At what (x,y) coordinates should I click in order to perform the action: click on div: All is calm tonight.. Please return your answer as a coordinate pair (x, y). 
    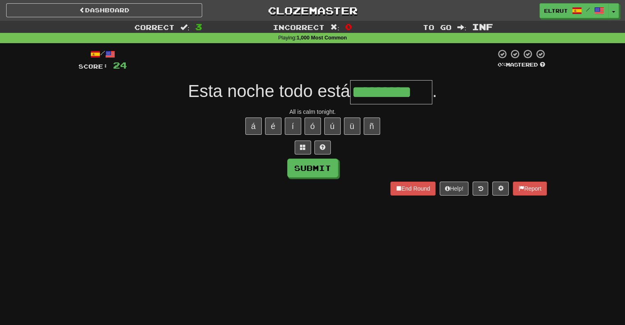
    Looking at the image, I should click on (313, 112).